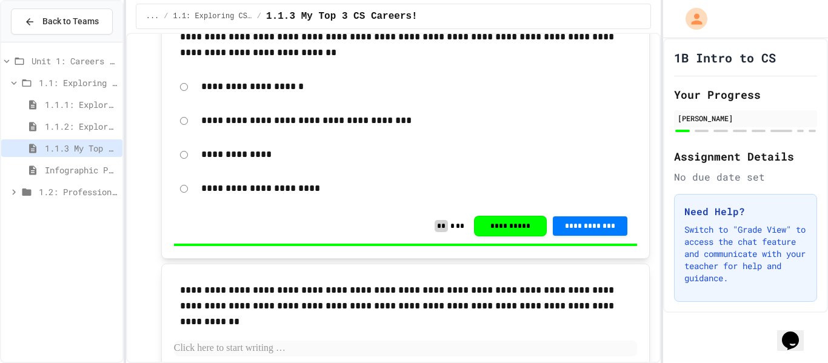 This screenshot has width=828, height=363. What do you see at coordinates (62, 21) in the screenshot?
I see `button: Back to Teams` at bounding box center [62, 21].